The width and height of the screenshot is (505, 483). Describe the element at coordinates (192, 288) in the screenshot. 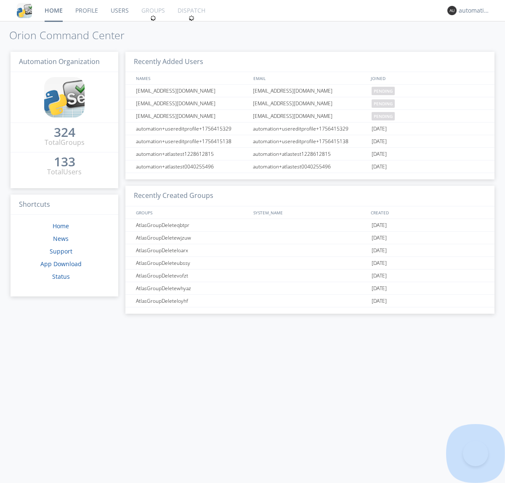

I see `div: AtlasGroupDeletewhyaz` at that location.